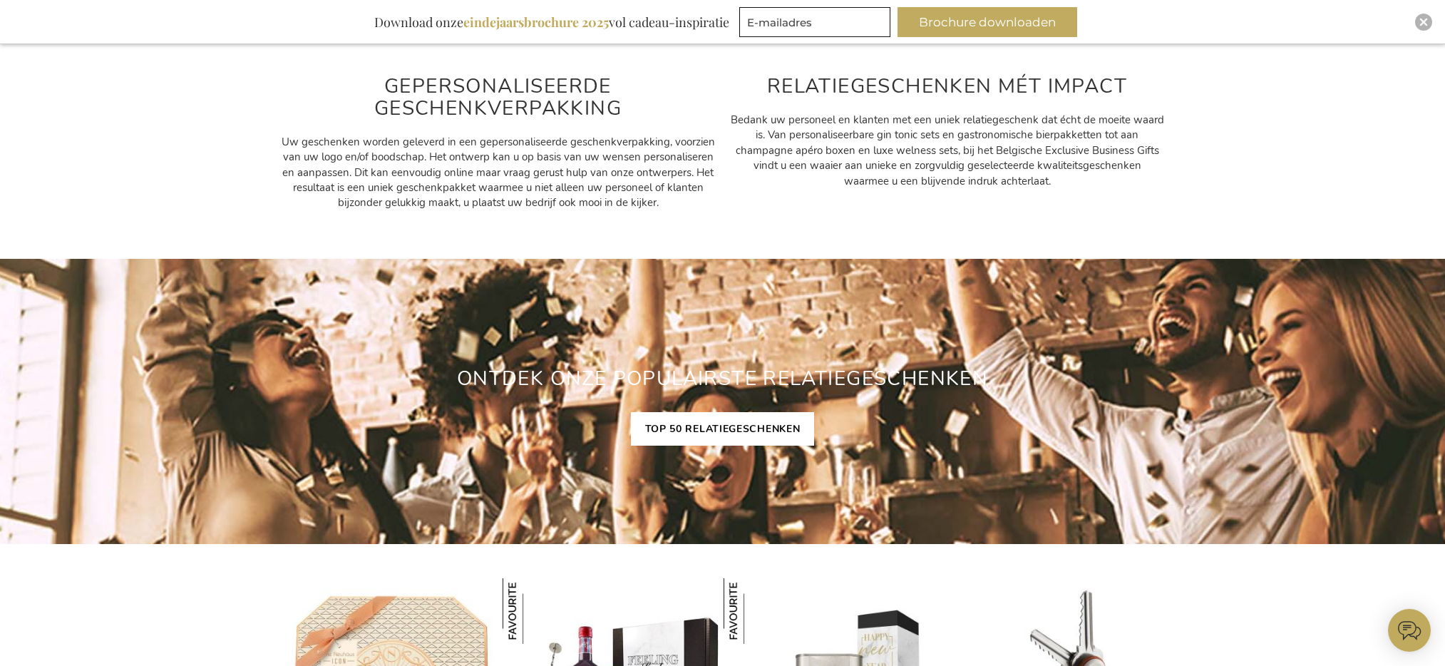  What do you see at coordinates (498, 98) in the screenshot?
I see `h2: GEPERSONALISEERDE GESCHENKVERPAKKING` at bounding box center [498, 98].